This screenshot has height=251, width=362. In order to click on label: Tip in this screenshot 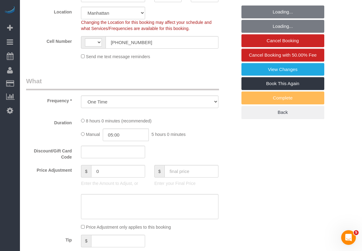, I will do `click(49, 239)`.